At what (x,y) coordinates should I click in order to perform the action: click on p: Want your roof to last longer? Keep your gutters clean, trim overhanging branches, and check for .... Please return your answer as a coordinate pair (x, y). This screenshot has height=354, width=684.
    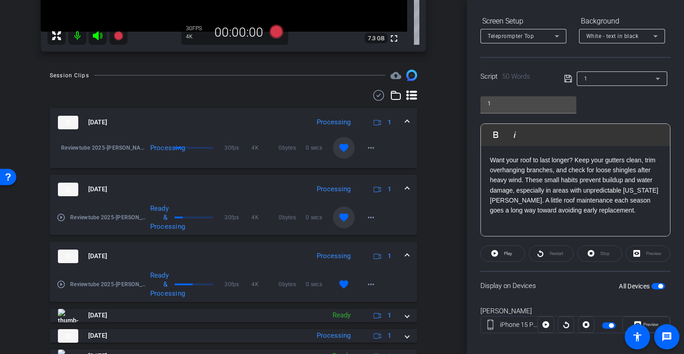
    Looking at the image, I should click on (576, 186).